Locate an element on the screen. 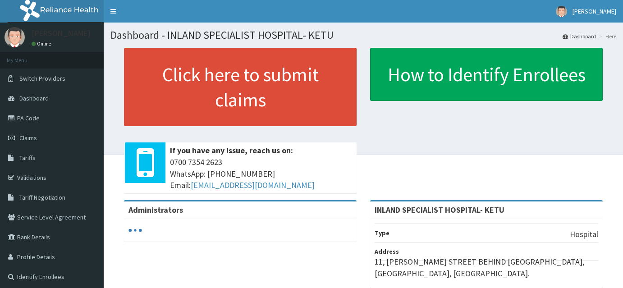 The width and height of the screenshot is (623, 288). li: Here is located at coordinates (606, 36).